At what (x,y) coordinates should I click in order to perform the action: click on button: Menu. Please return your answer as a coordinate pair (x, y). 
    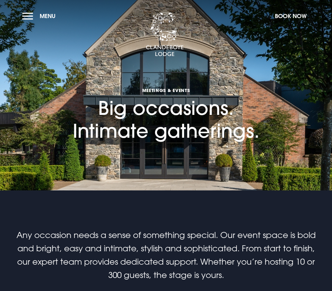
    Looking at the image, I should click on (40, 16).